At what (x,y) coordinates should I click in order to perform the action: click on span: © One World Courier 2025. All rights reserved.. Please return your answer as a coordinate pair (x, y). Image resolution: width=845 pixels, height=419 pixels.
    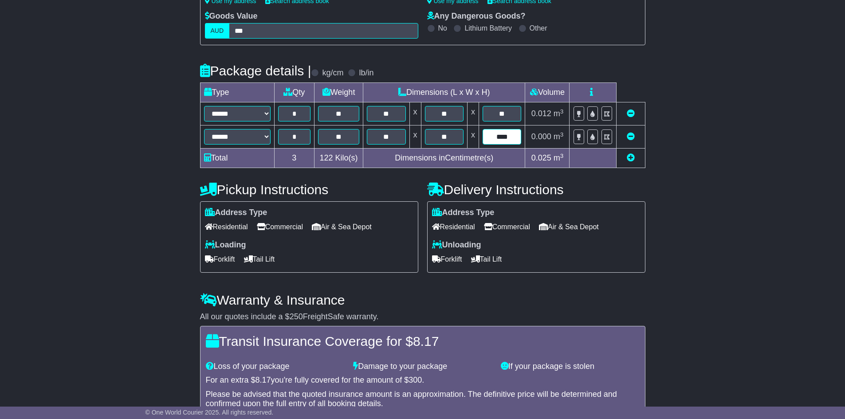
    Looking at the image, I should click on (209, 412).